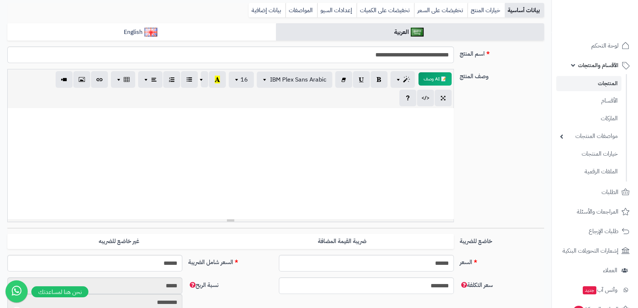  I want to click on a: خيارات المنتج, so click(486, 10).